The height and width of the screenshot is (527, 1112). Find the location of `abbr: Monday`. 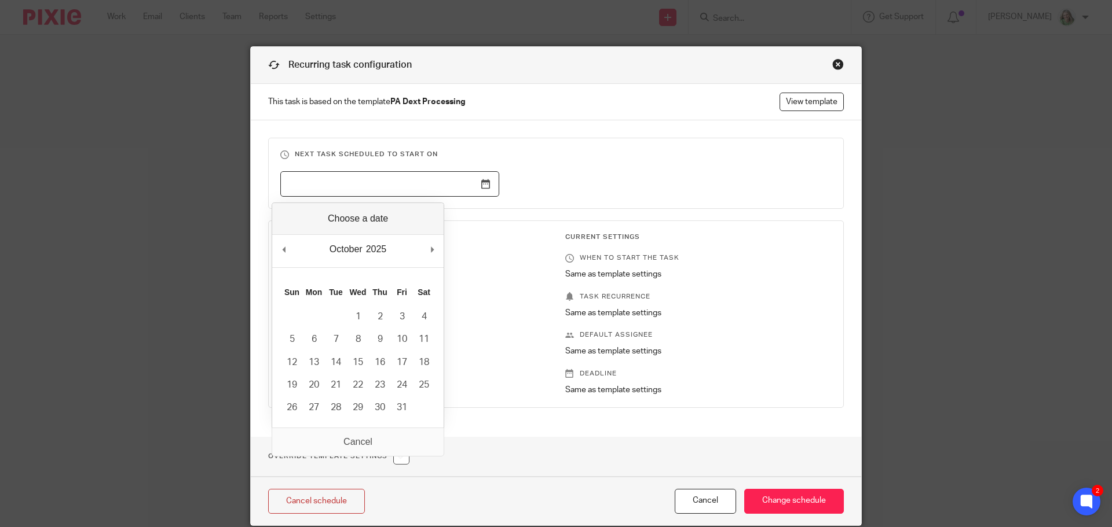

abbr: Monday is located at coordinates (314, 292).